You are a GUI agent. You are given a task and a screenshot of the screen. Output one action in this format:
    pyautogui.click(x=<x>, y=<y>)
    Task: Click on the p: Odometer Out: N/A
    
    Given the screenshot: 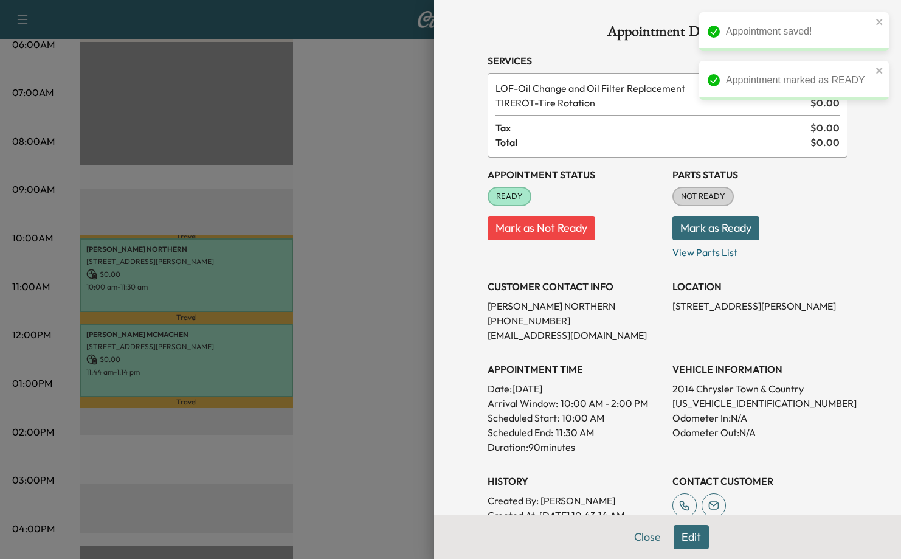 What is the action you would take?
    pyautogui.click(x=760, y=432)
    